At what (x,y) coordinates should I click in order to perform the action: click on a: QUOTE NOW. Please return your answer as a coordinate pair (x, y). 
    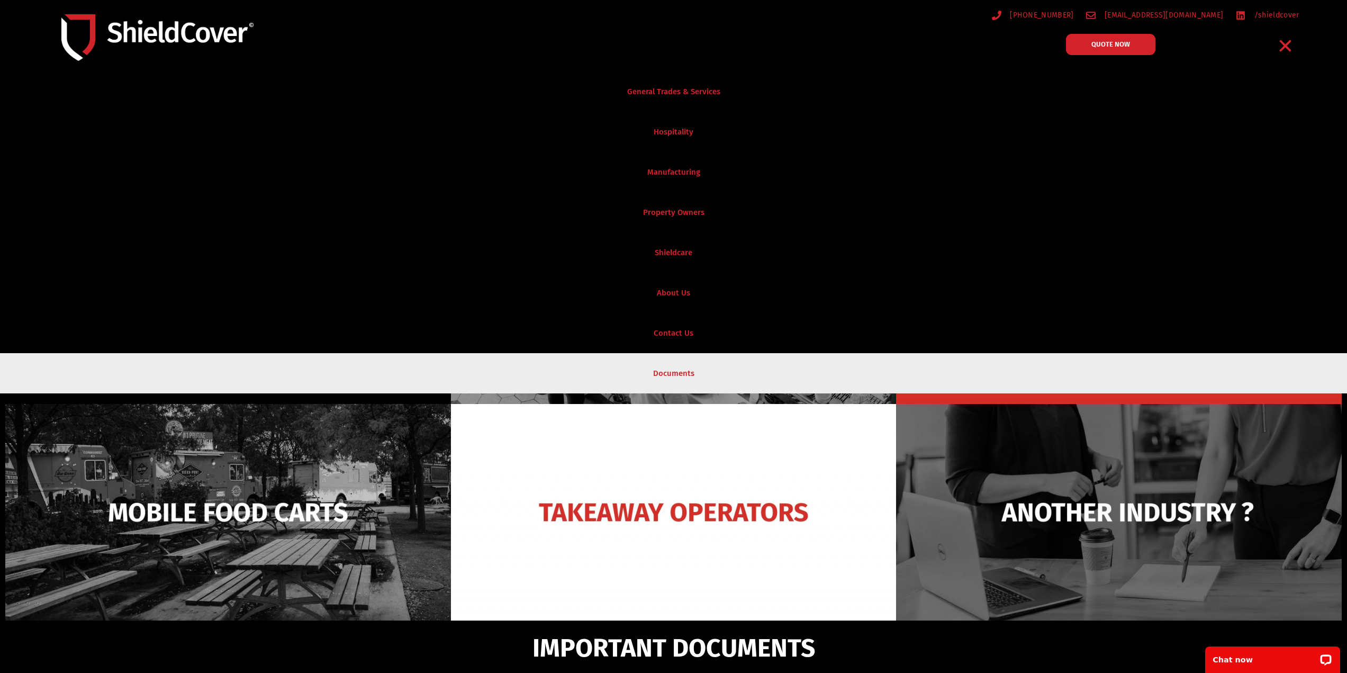
    Looking at the image, I should click on (1110, 44).